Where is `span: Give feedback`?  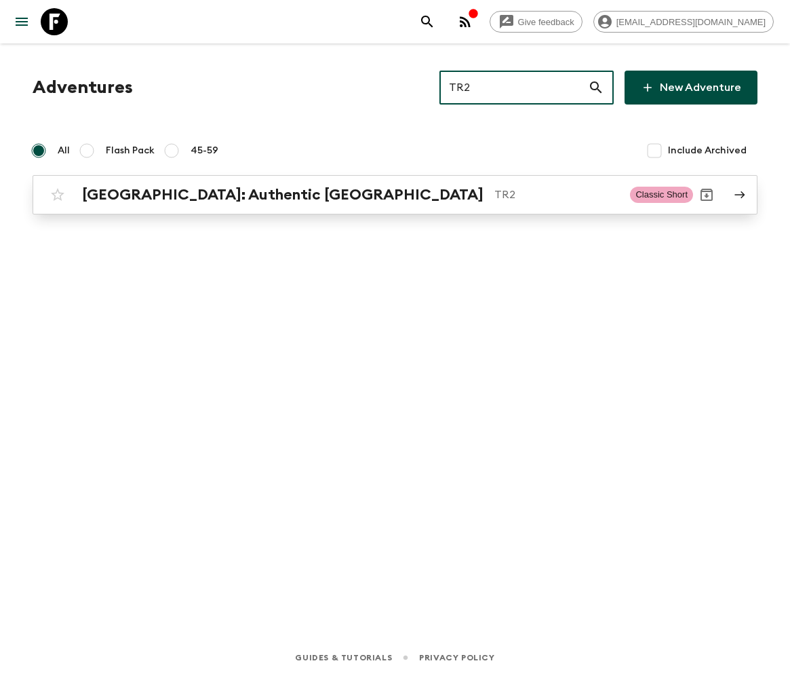
span: Give feedback is located at coordinates (546, 22).